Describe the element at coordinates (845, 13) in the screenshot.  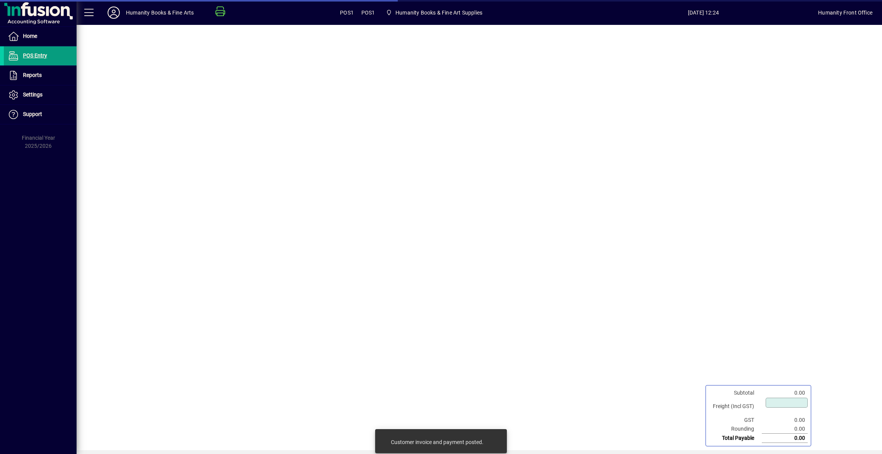
I see `div: Humanity Front Office` at that location.